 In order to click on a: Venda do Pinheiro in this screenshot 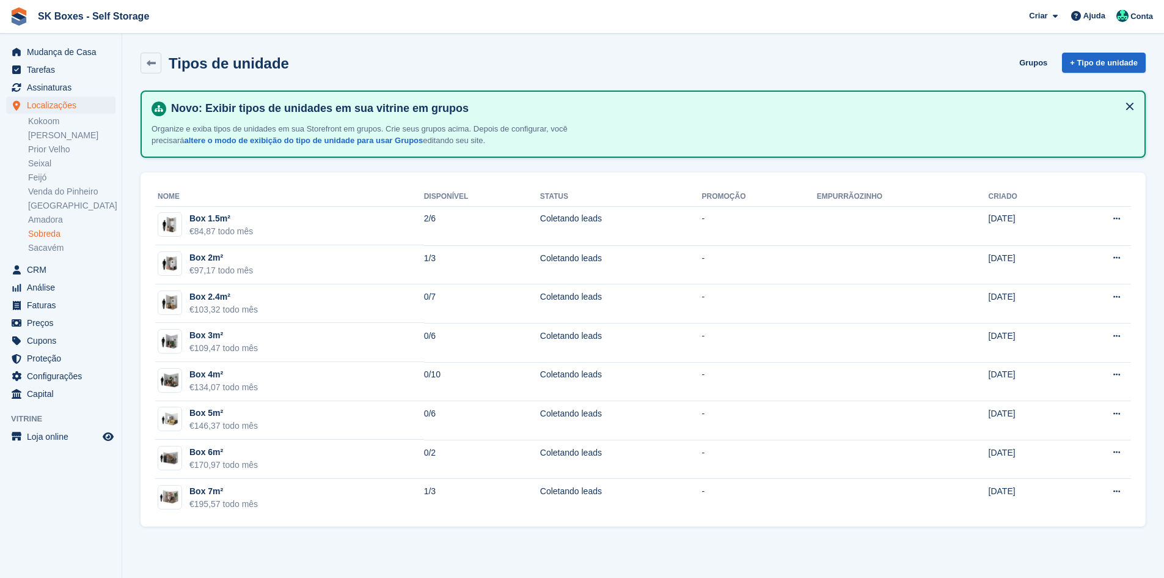, I will do `click(72, 191)`.